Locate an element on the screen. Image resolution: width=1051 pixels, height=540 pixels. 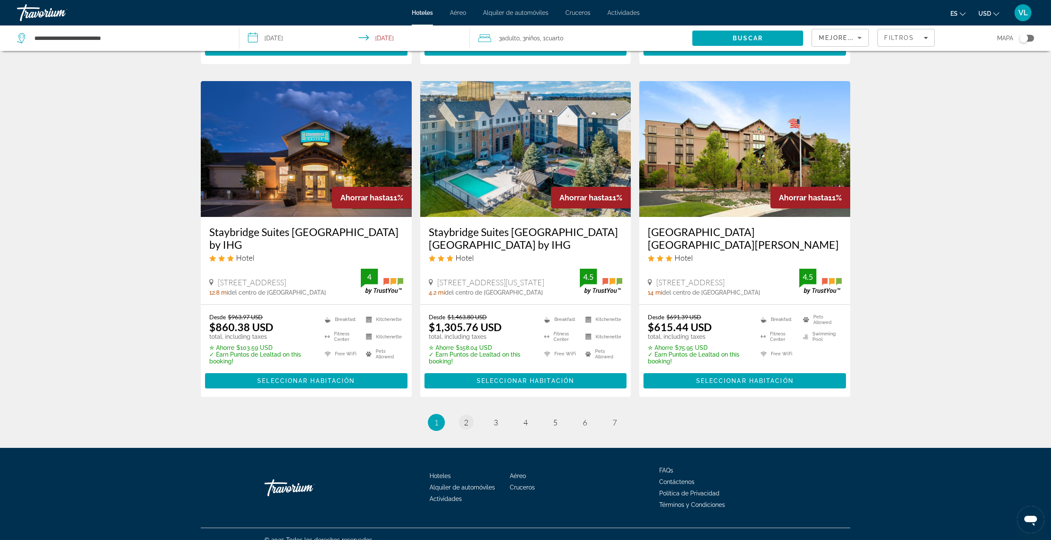
button: Travelers: 3 adults, 3 children is located at coordinates (581, 38).